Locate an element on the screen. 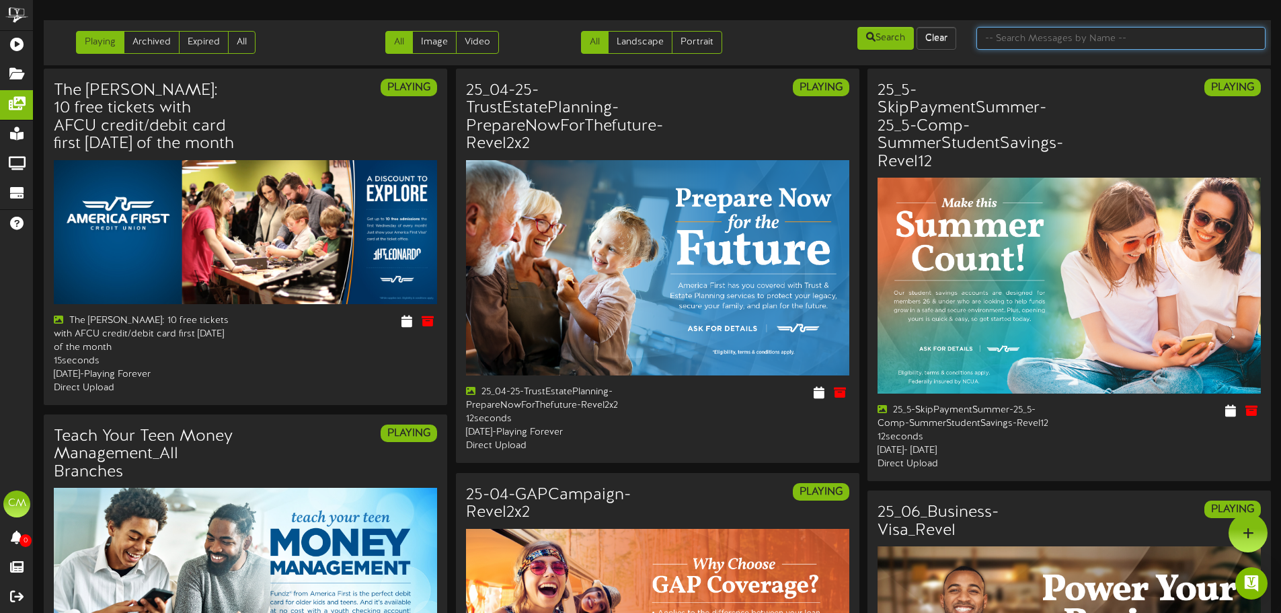  img: 8c7e49ea-5c5c-43f0-8ab7-3fdc96eb5e0c.png is located at coordinates (1069, 285).